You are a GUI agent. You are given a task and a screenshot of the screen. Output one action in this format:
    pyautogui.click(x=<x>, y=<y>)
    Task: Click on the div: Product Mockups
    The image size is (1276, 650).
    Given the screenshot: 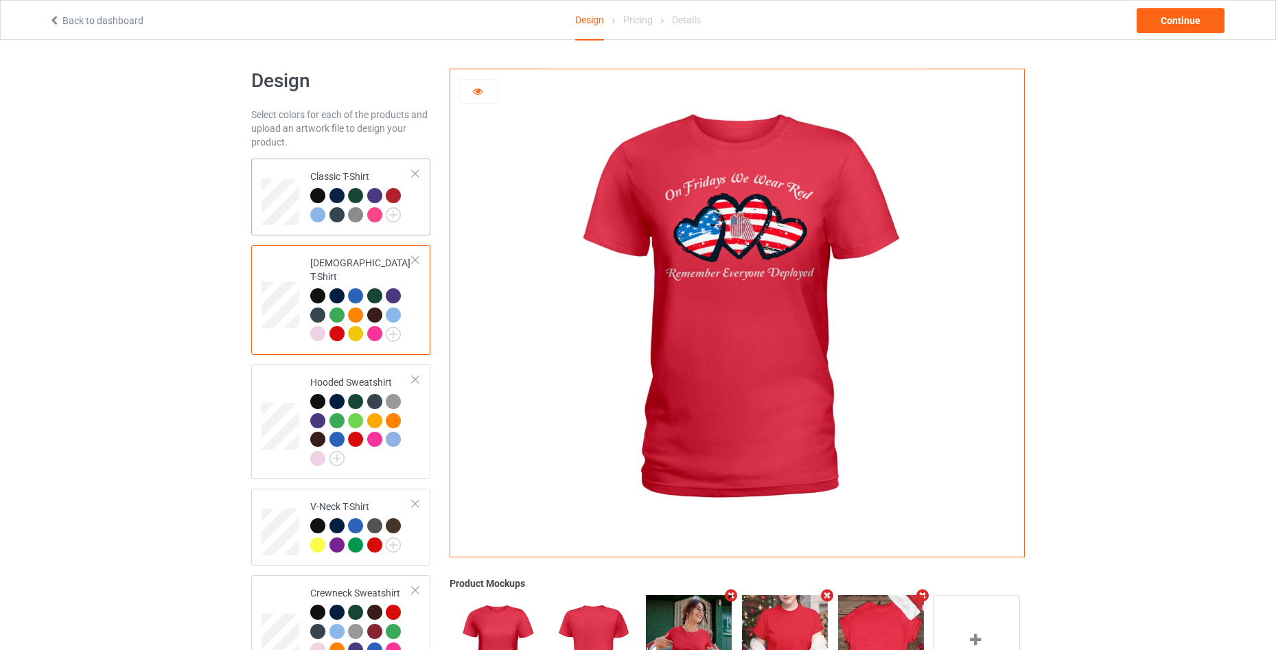 What is the action you would take?
    pyautogui.click(x=737, y=583)
    